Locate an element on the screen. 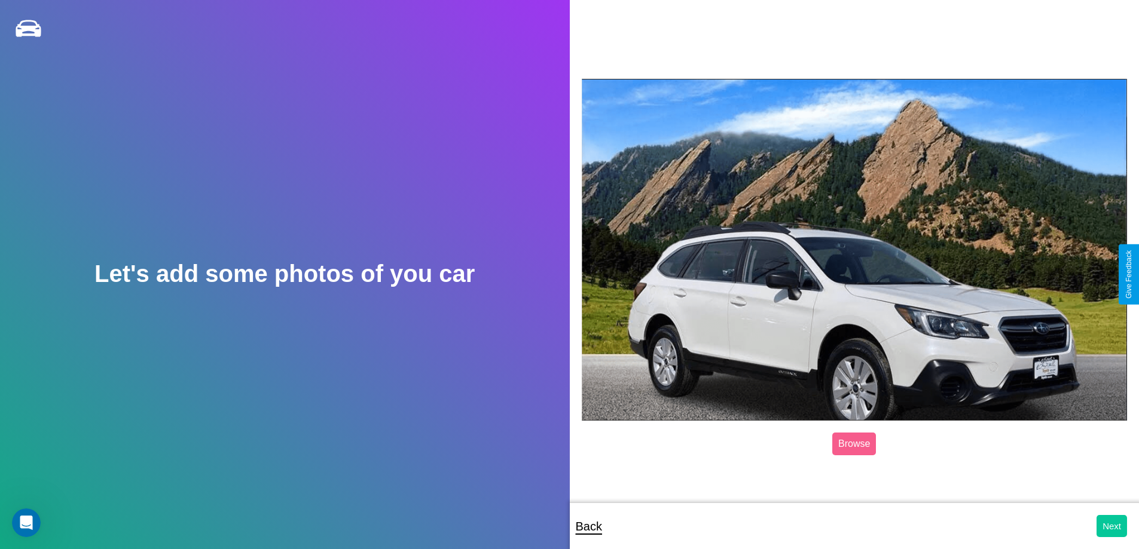 This screenshot has width=1139, height=549. p: Back is located at coordinates (589, 527).